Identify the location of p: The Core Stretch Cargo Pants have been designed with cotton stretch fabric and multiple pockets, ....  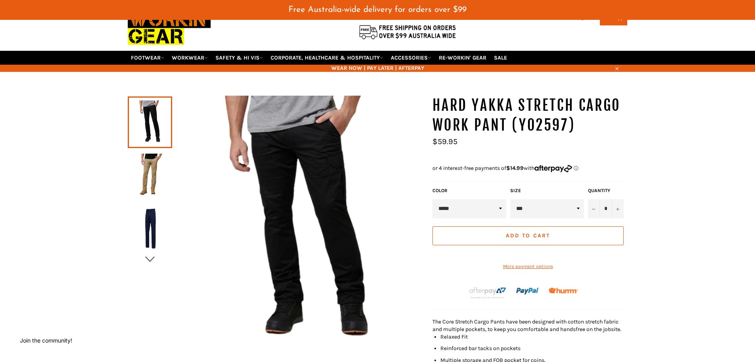
(530, 325).